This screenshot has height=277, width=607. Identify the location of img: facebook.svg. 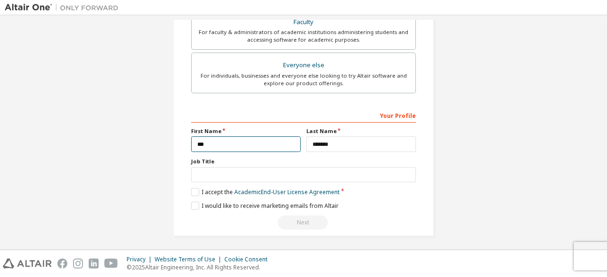
(62, 264).